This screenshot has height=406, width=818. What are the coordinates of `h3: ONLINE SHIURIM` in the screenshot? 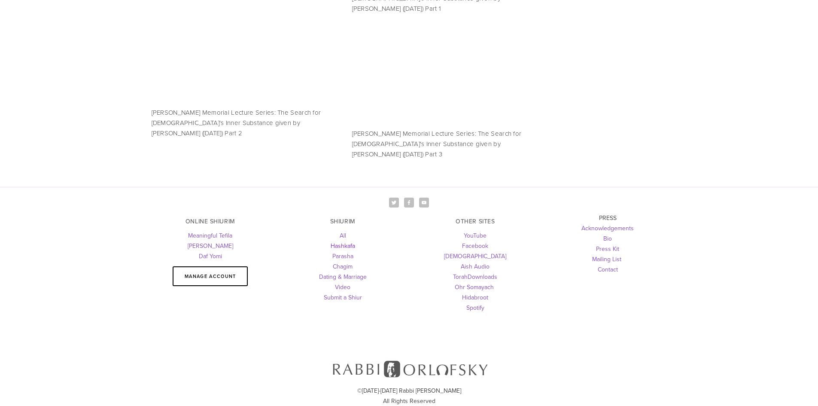 It's located at (210, 221).